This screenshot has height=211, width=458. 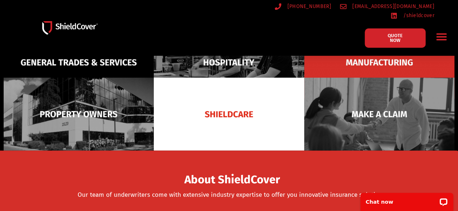 What do you see at coordinates (441, 36) in the screenshot?
I see `div: Menu Toggle` at bounding box center [441, 36].